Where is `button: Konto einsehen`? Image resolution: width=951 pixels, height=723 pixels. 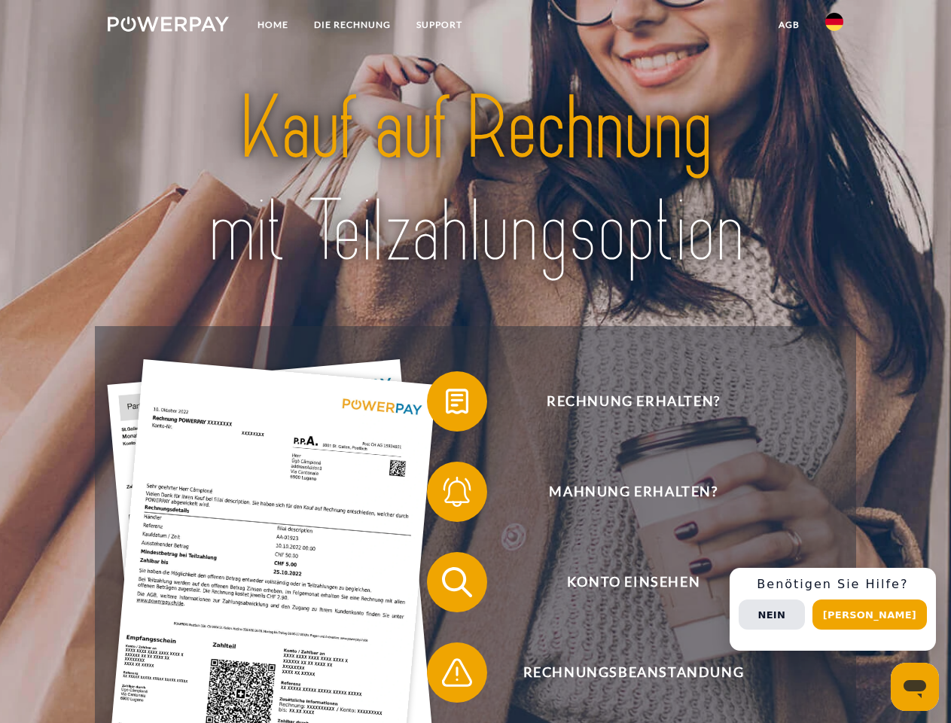 button: Konto einsehen is located at coordinates (623, 582).